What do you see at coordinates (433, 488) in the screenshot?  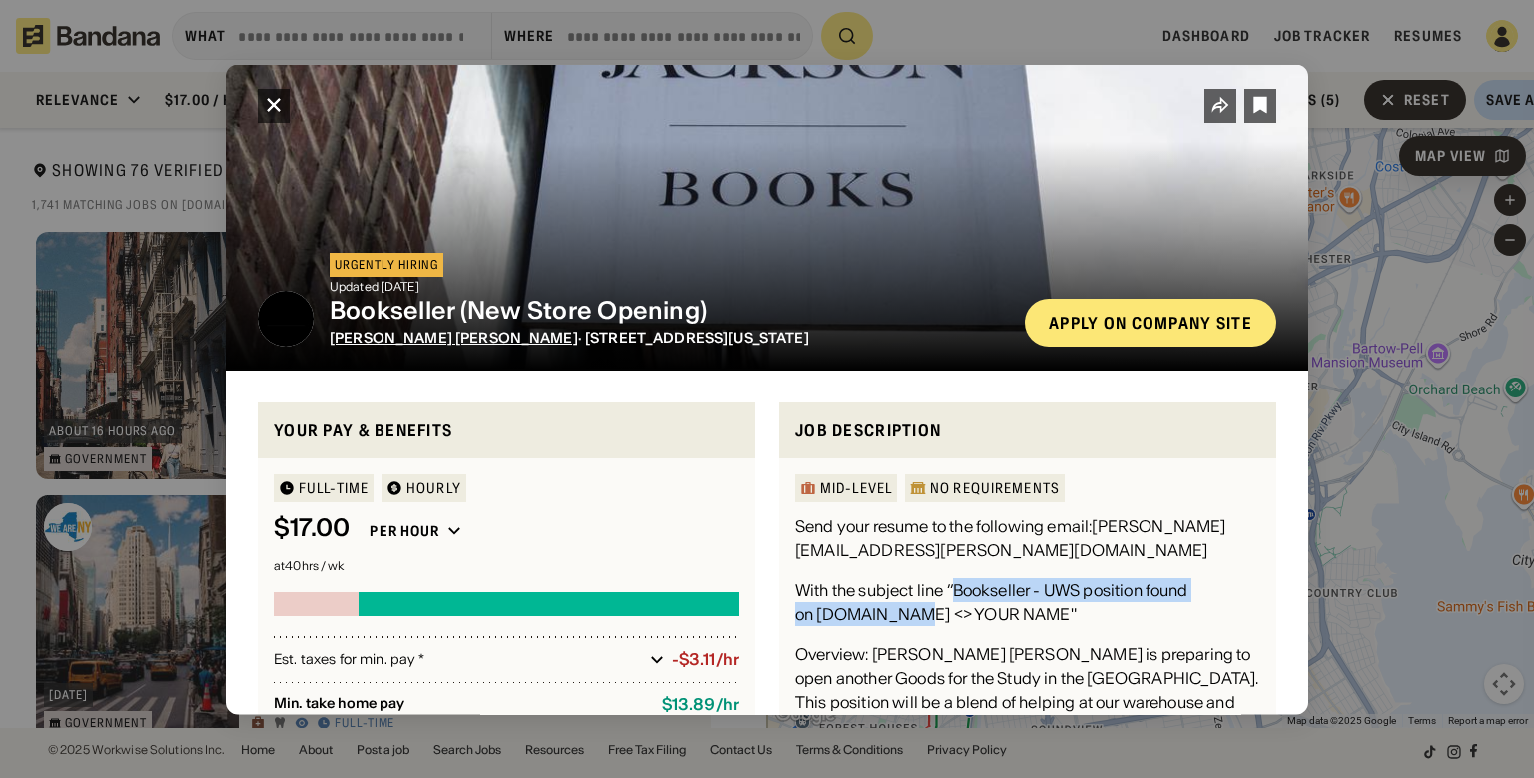 I see `div: HOURLY` at bounding box center [433, 488].